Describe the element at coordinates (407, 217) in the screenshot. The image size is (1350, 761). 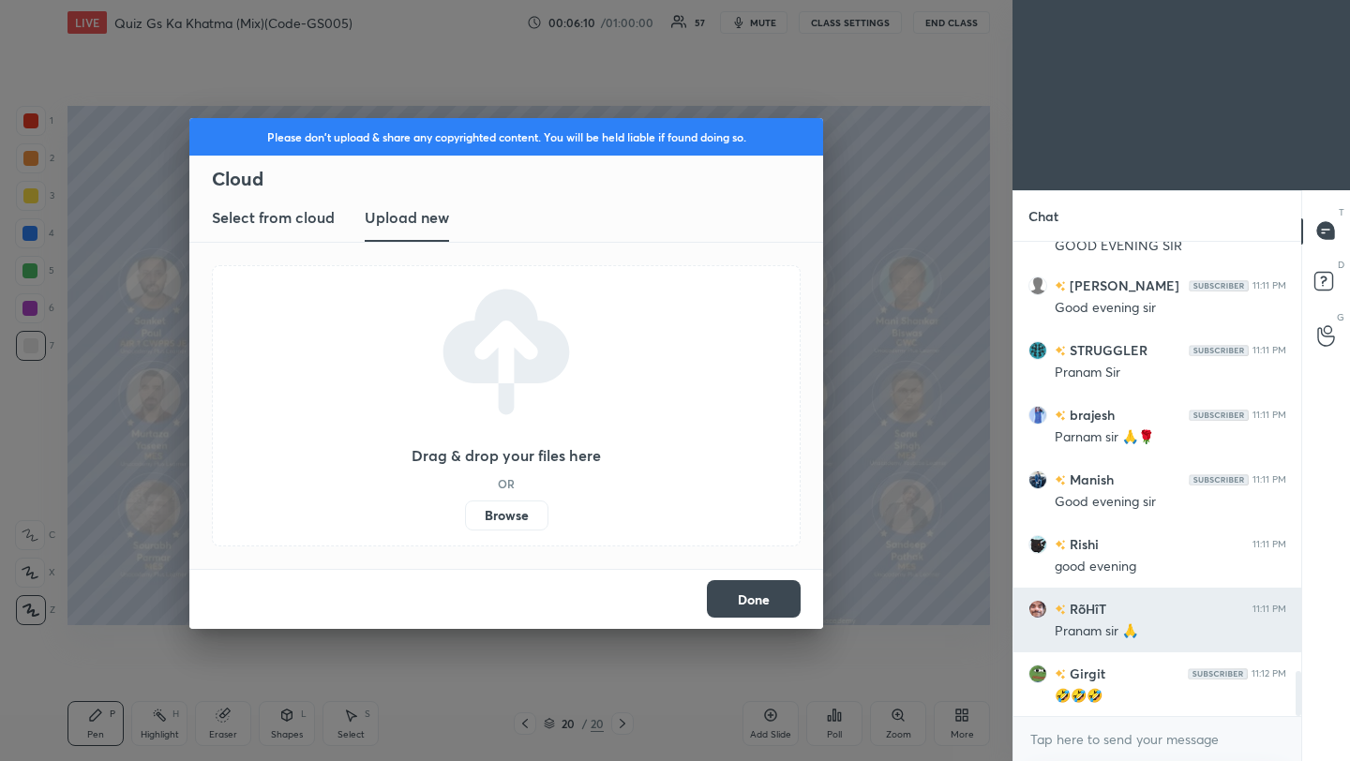
I see `h3: Upload new` at that location.